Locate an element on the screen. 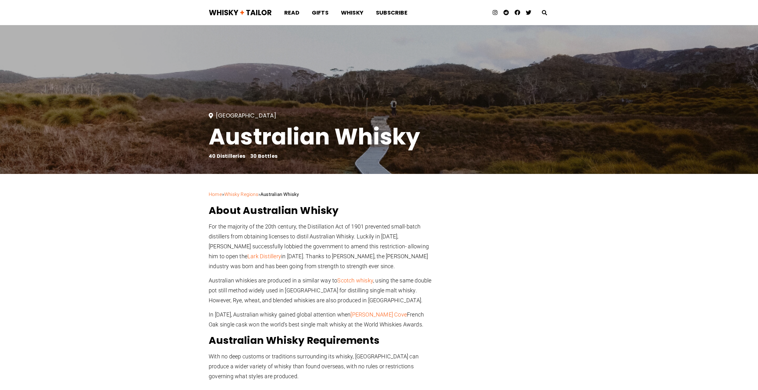 The height and width of the screenshot is (390, 758). p: For the majority of the 20th century, the Distillation Act of 1901 prevented small-batch distille... is located at coordinates (321, 246).